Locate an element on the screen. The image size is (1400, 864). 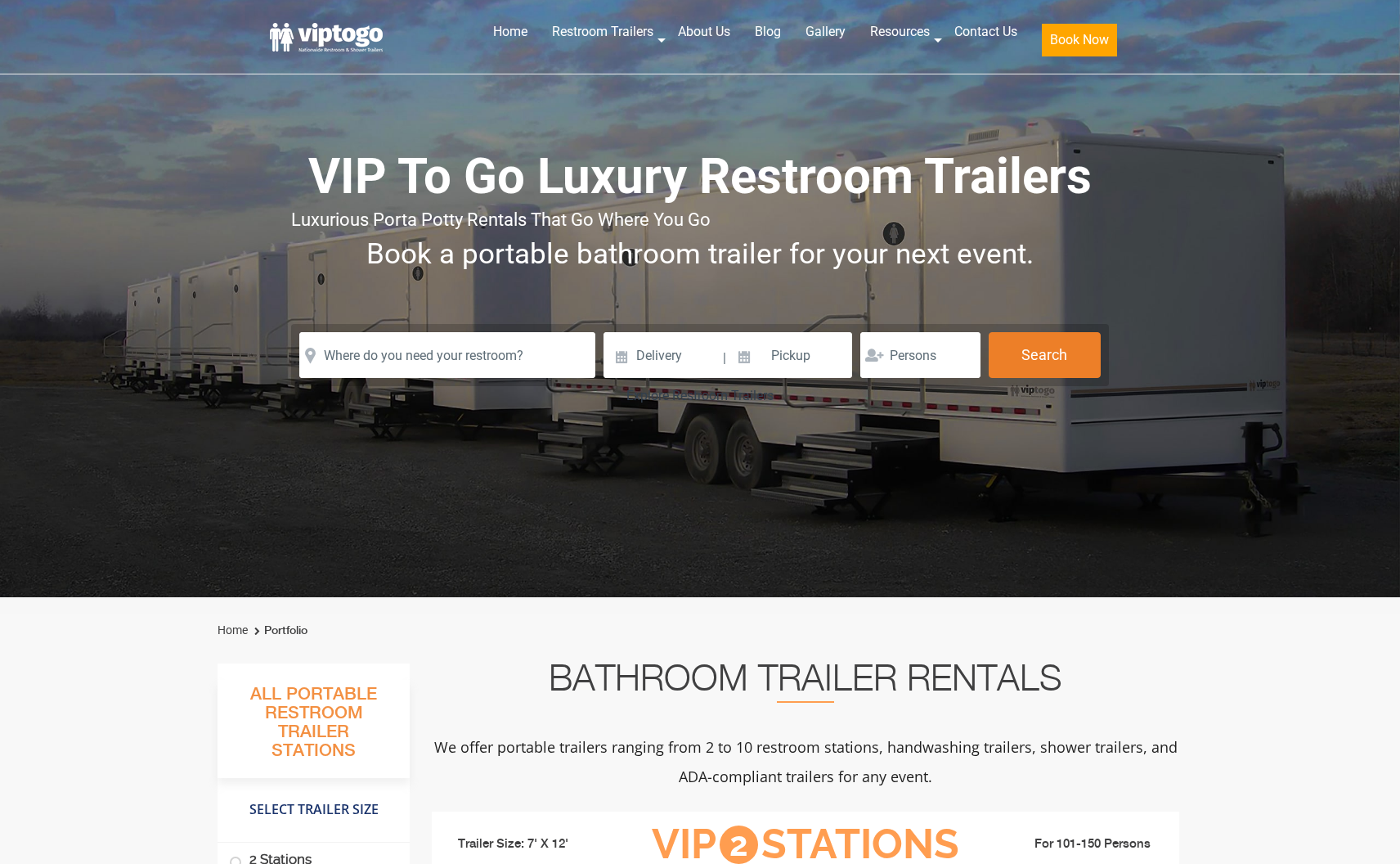
button: Book Now is located at coordinates (1079, 40).